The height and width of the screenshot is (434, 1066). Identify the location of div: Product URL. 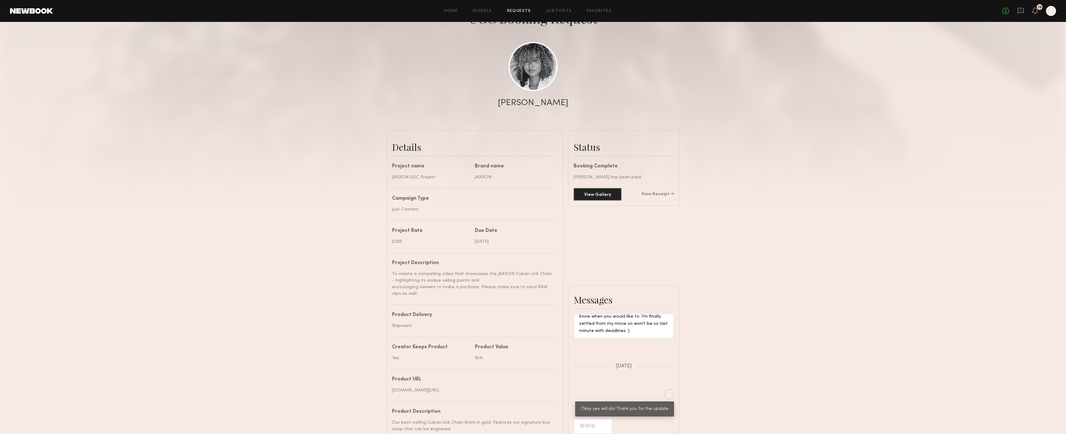
(472, 379).